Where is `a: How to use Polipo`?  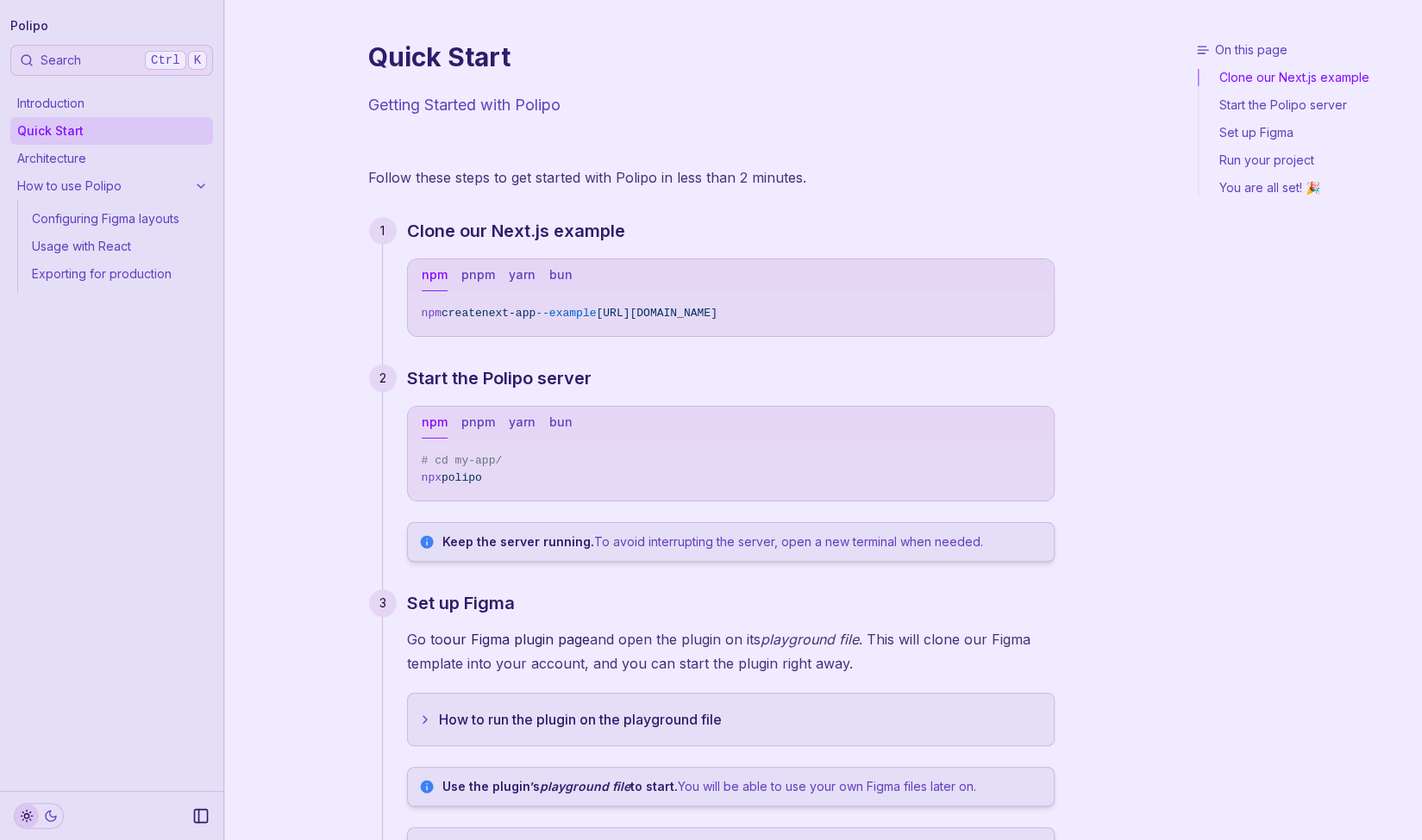
a: How to use Polipo is located at coordinates (112, 187).